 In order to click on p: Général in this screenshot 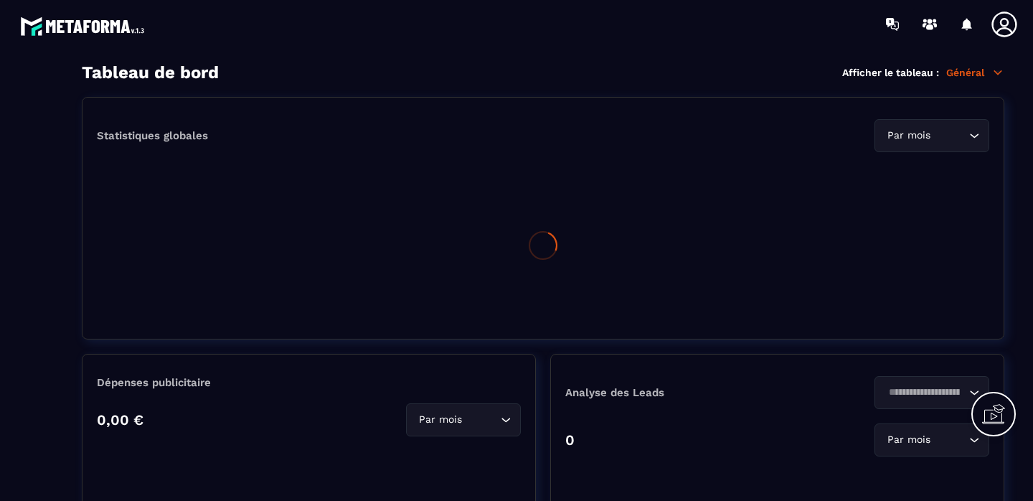, I will do `click(975, 72)`.